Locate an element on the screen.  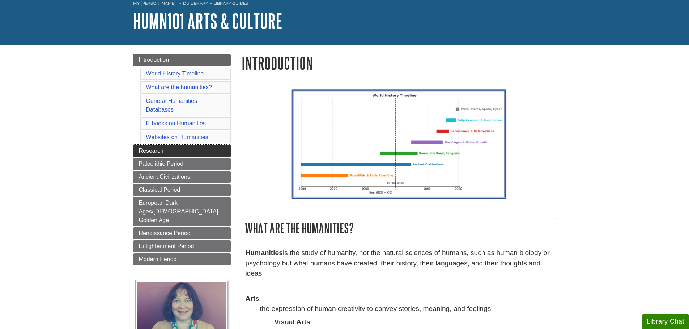
a: Introduction is located at coordinates (182, 60).